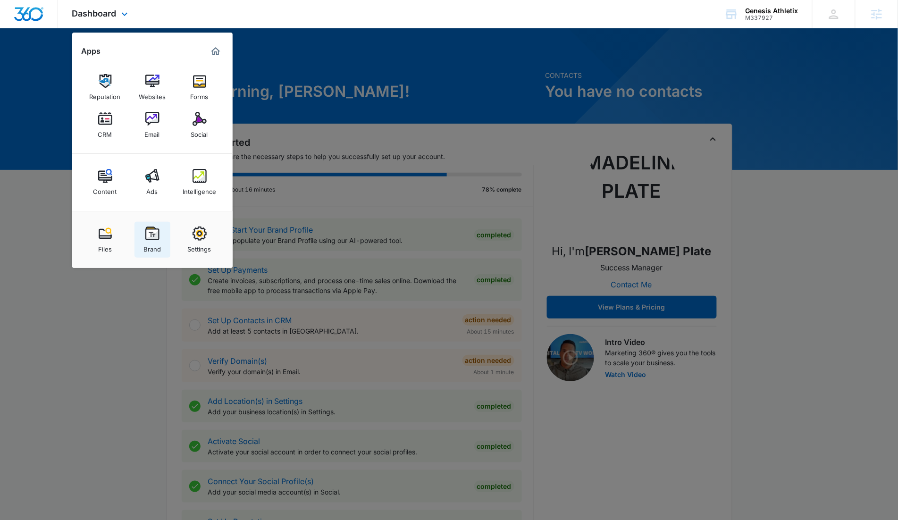 The width and height of the screenshot is (898, 520). I want to click on a: Brand, so click(152, 240).